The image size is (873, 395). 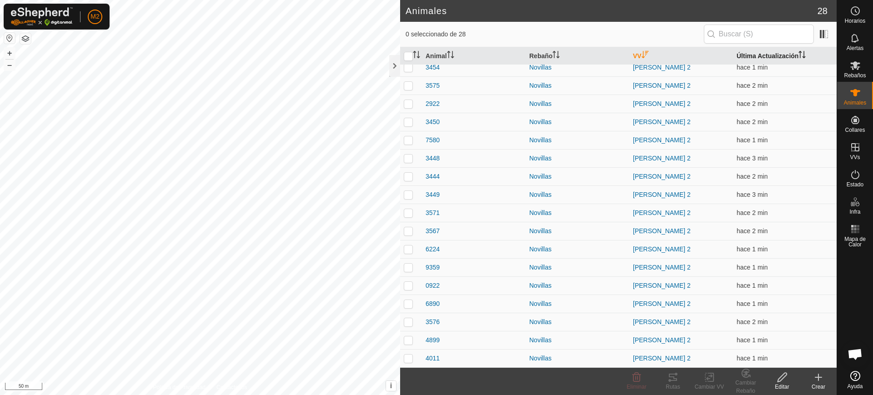 I want to click on span: 0 seleccionado de 28, so click(x=555, y=34).